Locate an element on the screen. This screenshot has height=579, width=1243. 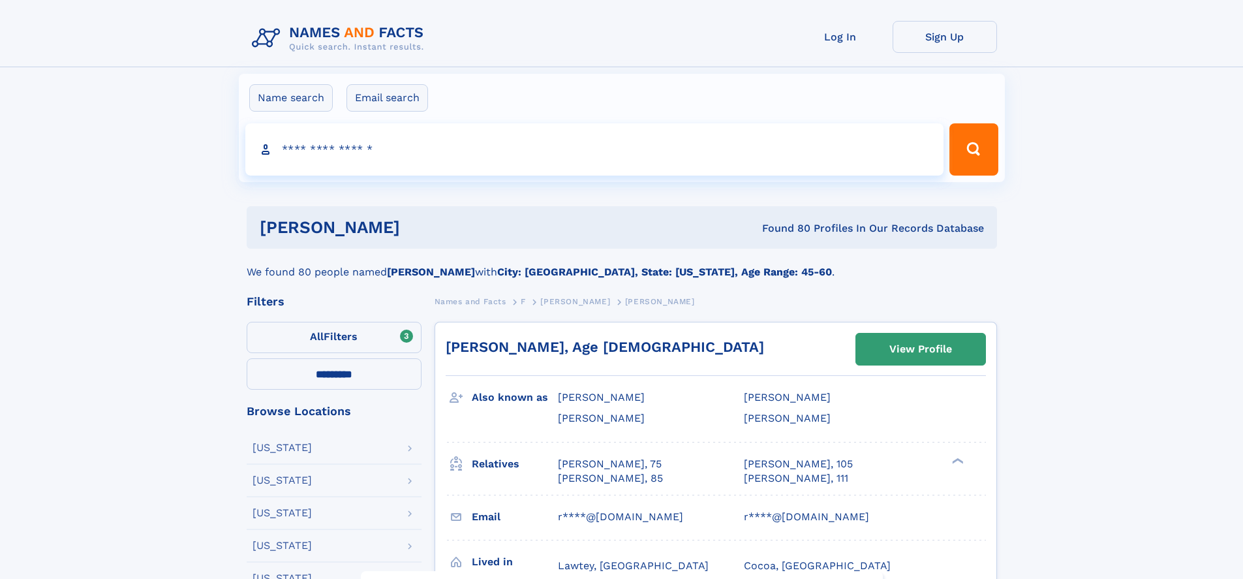
a: View Profile is located at coordinates (921, 349).